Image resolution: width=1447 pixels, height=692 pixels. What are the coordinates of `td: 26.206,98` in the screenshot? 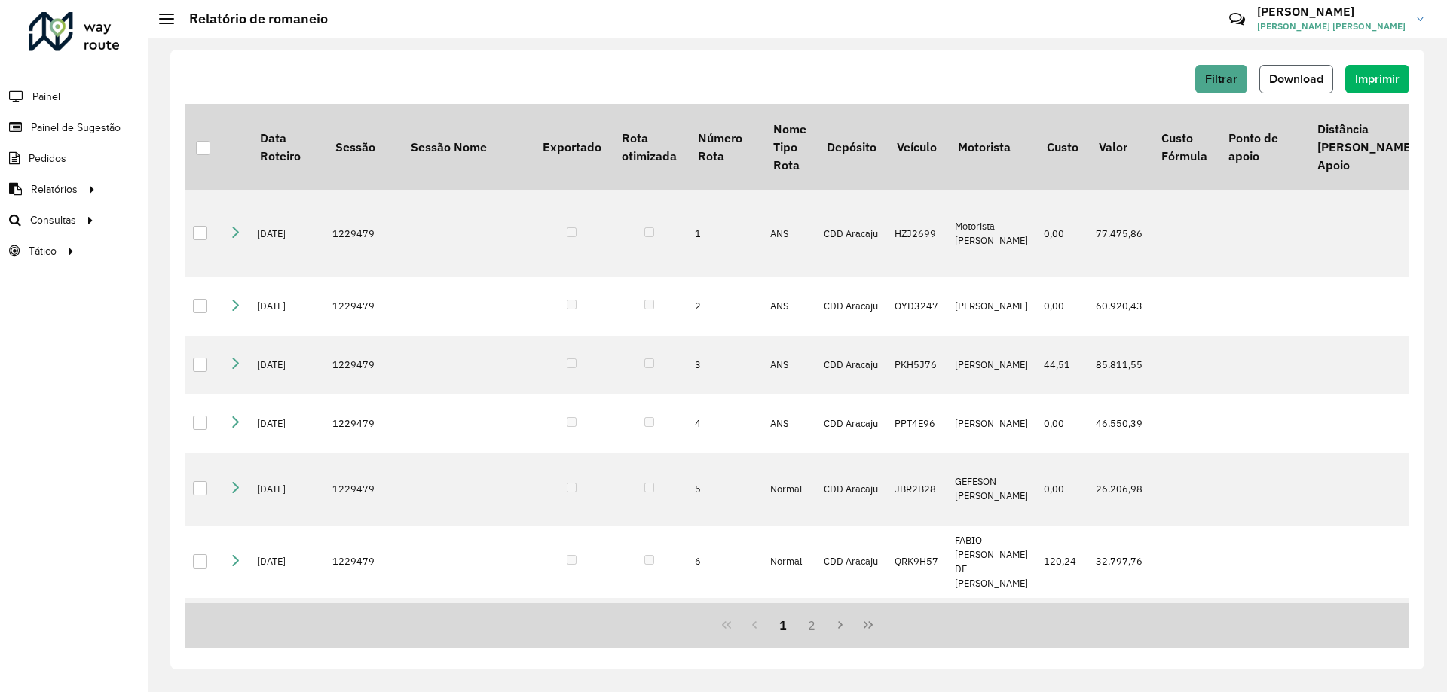 It's located at (1119, 489).